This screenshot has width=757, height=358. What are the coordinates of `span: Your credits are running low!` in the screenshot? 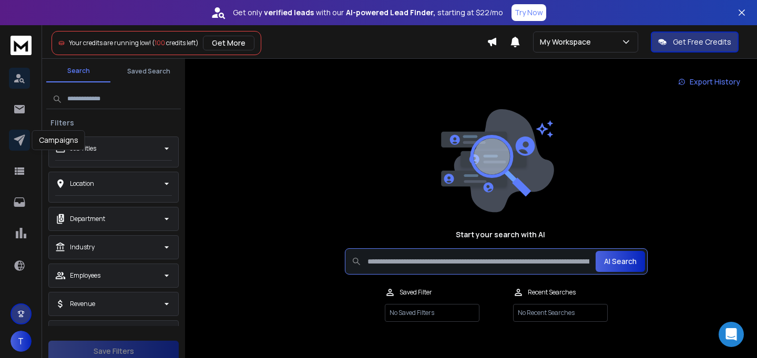 It's located at (110, 43).